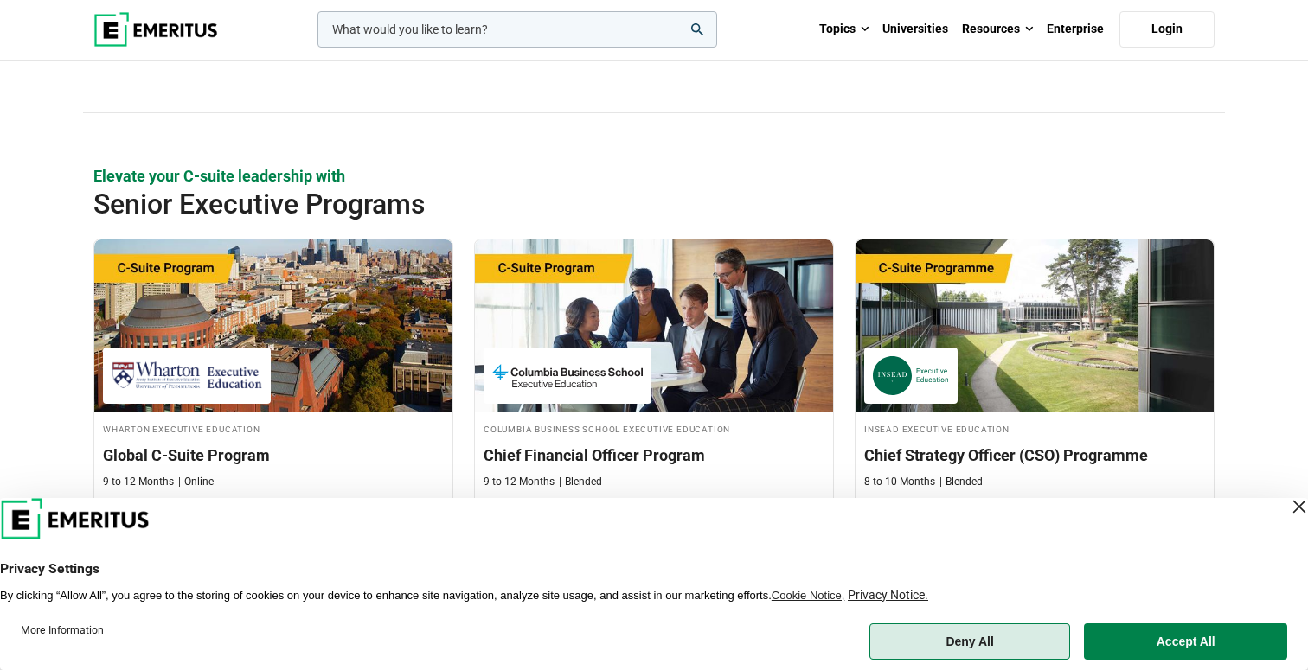  Describe the element at coordinates (187, 375) in the screenshot. I see `img: Wharton Executive Education` at that location.